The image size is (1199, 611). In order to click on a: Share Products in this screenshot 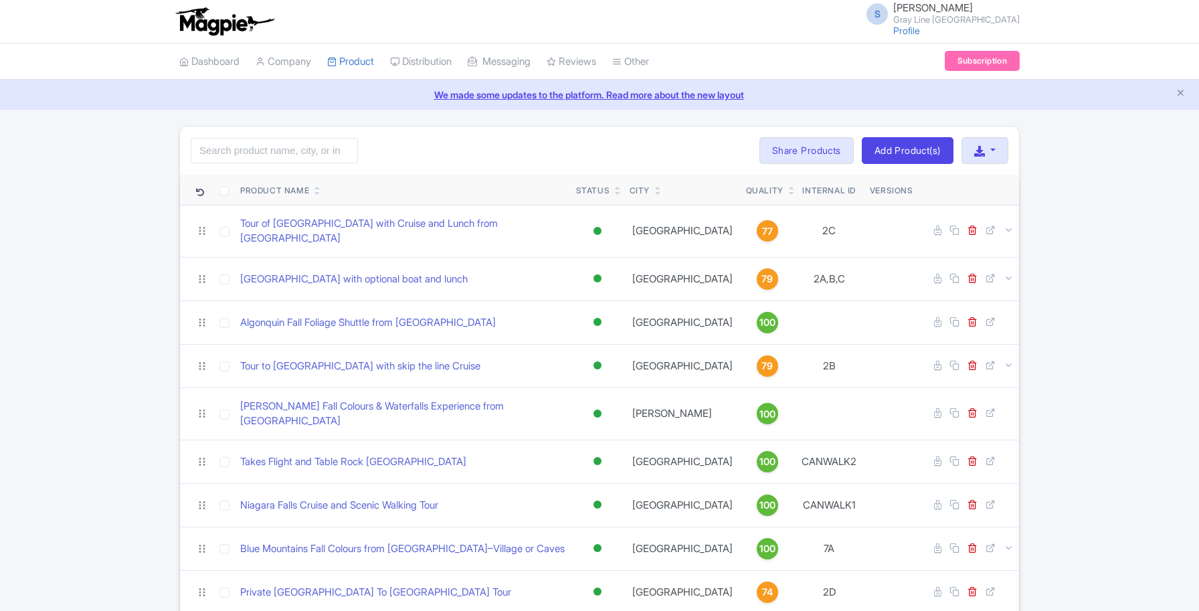, I will do `click(806, 151)`.